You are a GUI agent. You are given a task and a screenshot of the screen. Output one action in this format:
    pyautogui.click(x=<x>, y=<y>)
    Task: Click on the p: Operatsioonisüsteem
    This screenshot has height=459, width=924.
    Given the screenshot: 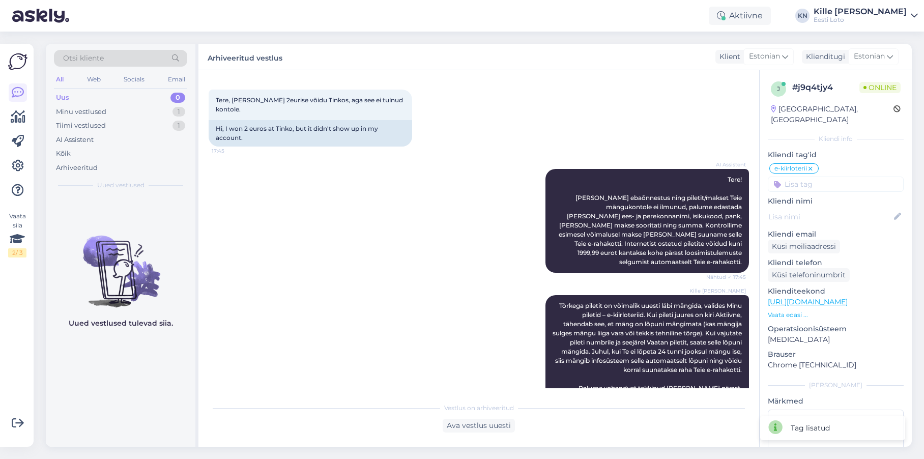 What is the action you would take?
    pyautogui.click(x=836, y=329)
    